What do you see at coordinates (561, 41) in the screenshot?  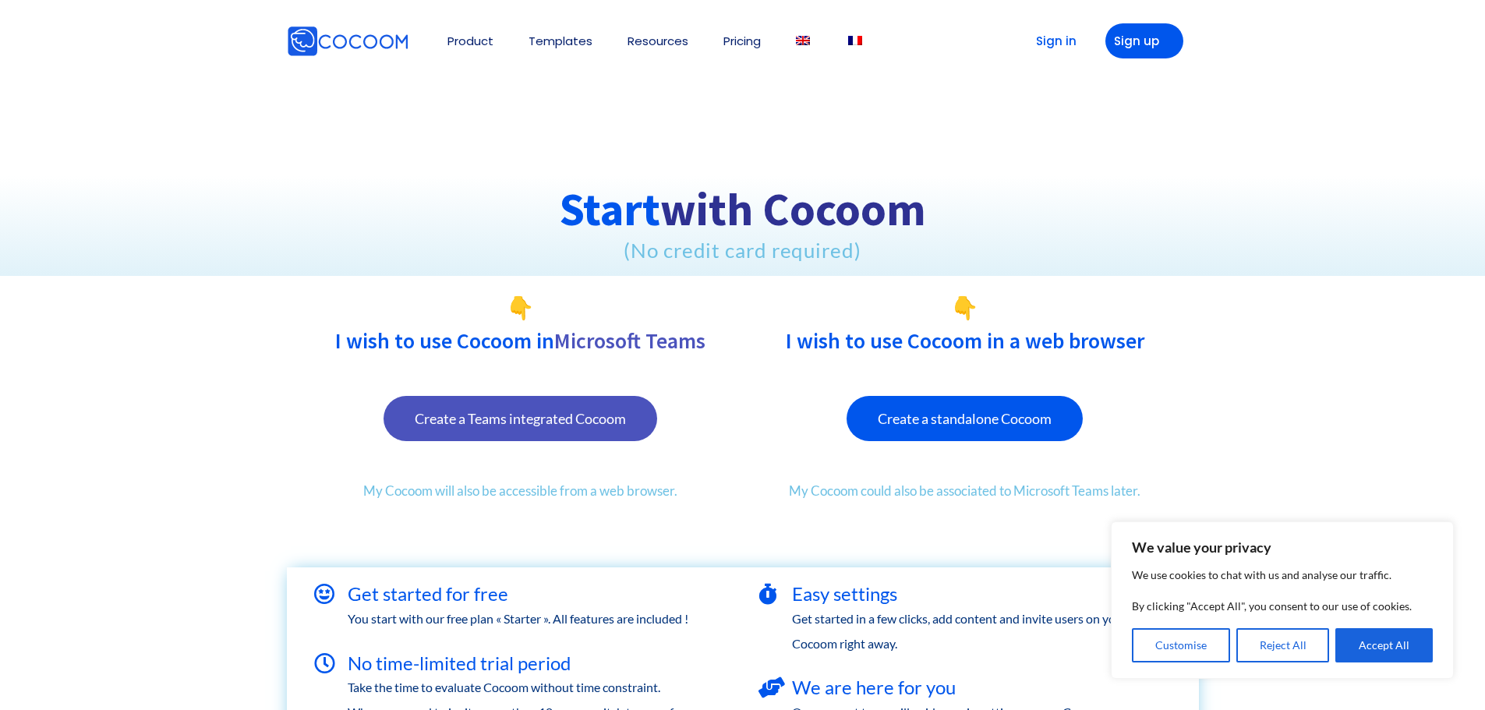 I see `a: Templates` at bounding box center [561, 41].